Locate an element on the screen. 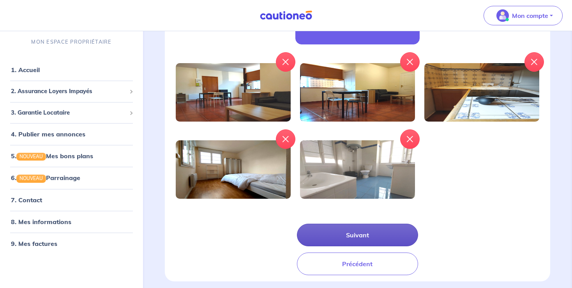 The image size is (572, 288). div: 1. Accueil is located at coordinates (71, 70).